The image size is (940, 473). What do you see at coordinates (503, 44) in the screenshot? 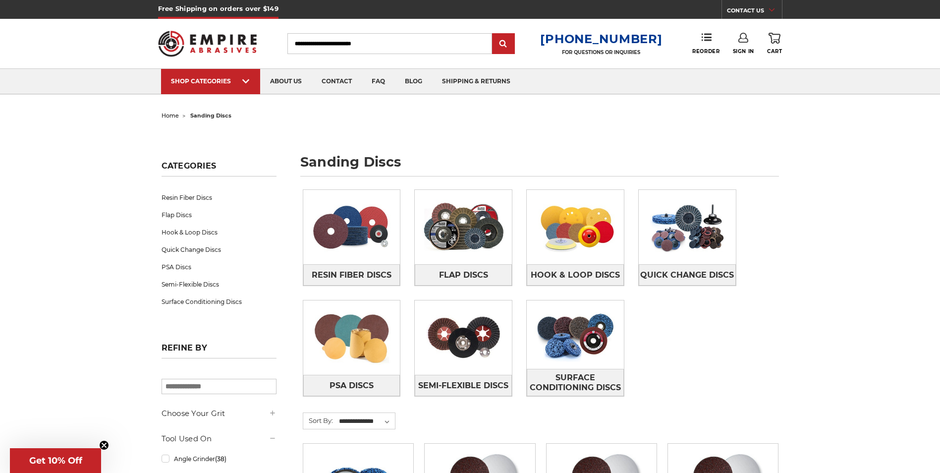
I see `input: Submit` at bounding box center [503, 44].